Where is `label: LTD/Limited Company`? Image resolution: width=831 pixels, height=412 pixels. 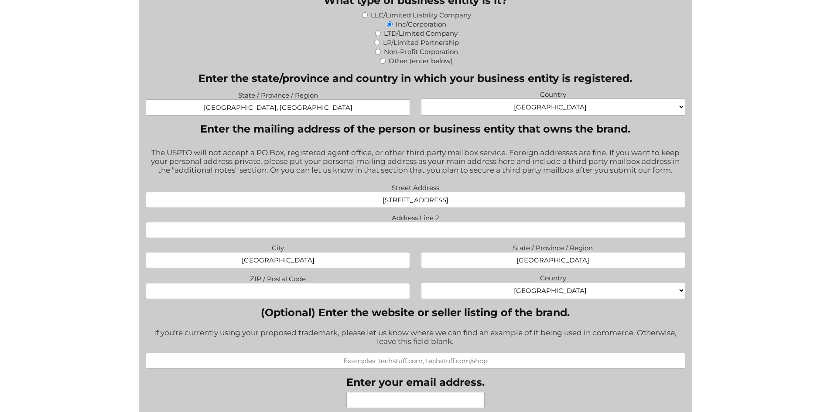
label: LTD/Limited Company is located at coordinates (420, 33).